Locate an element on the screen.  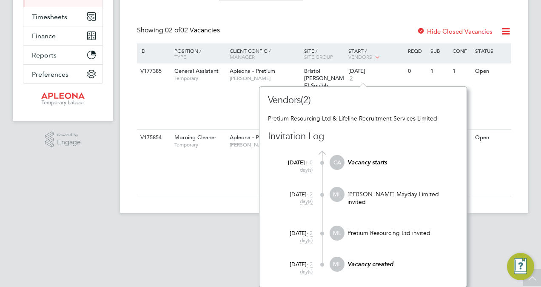
div: Conf is located at coordinates (462, 51).